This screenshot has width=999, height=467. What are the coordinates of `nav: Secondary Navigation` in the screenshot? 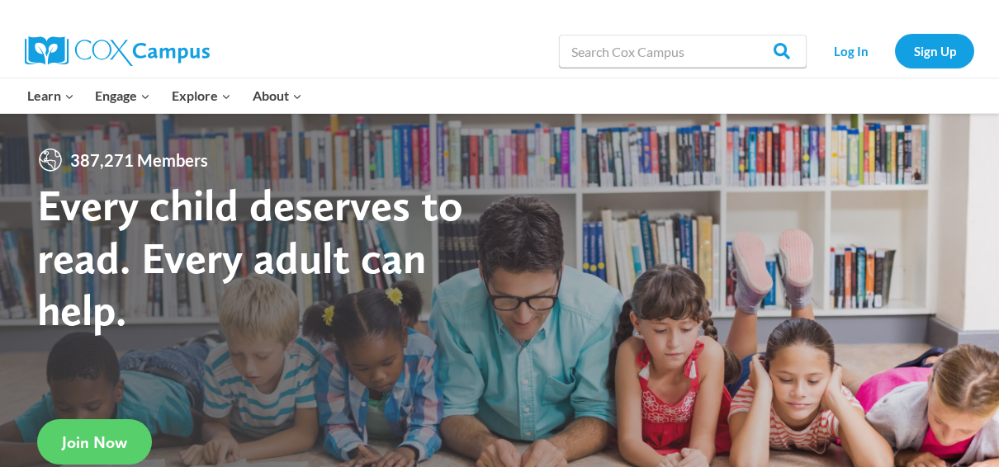 It's located at (894, 50).